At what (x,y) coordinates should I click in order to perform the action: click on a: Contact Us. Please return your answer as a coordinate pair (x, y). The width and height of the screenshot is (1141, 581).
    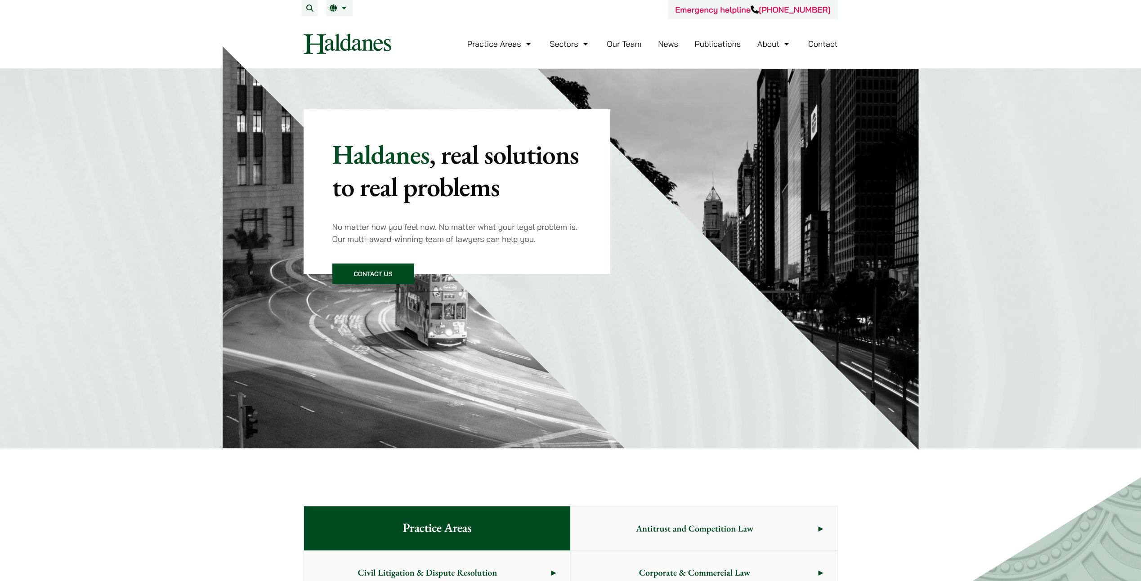
    Looking at the image, I should click on (373, 274).